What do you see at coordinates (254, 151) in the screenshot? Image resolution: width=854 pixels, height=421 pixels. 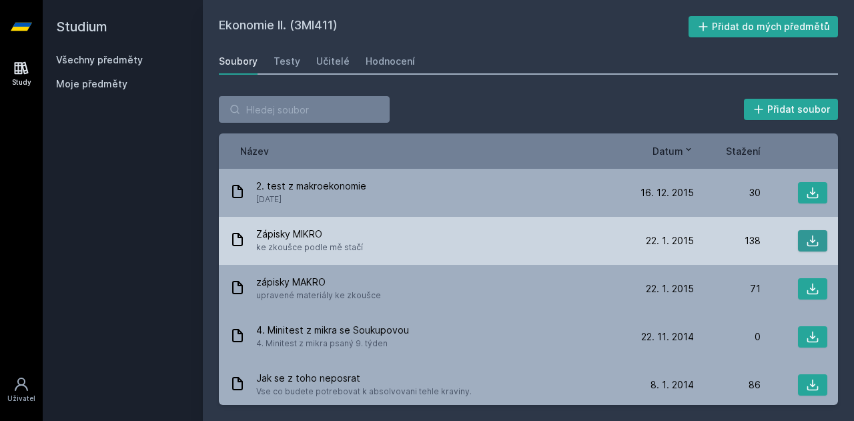 I see `span: Název` at bounding box center [254, 151].